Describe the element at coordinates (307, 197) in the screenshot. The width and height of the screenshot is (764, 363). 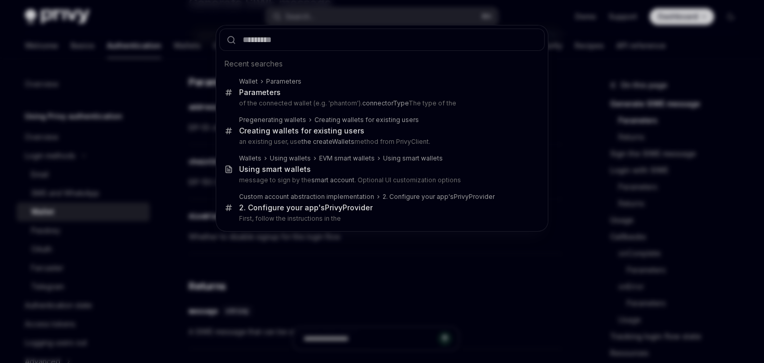
I see `div: Custom account abstraction implementation` at that location.